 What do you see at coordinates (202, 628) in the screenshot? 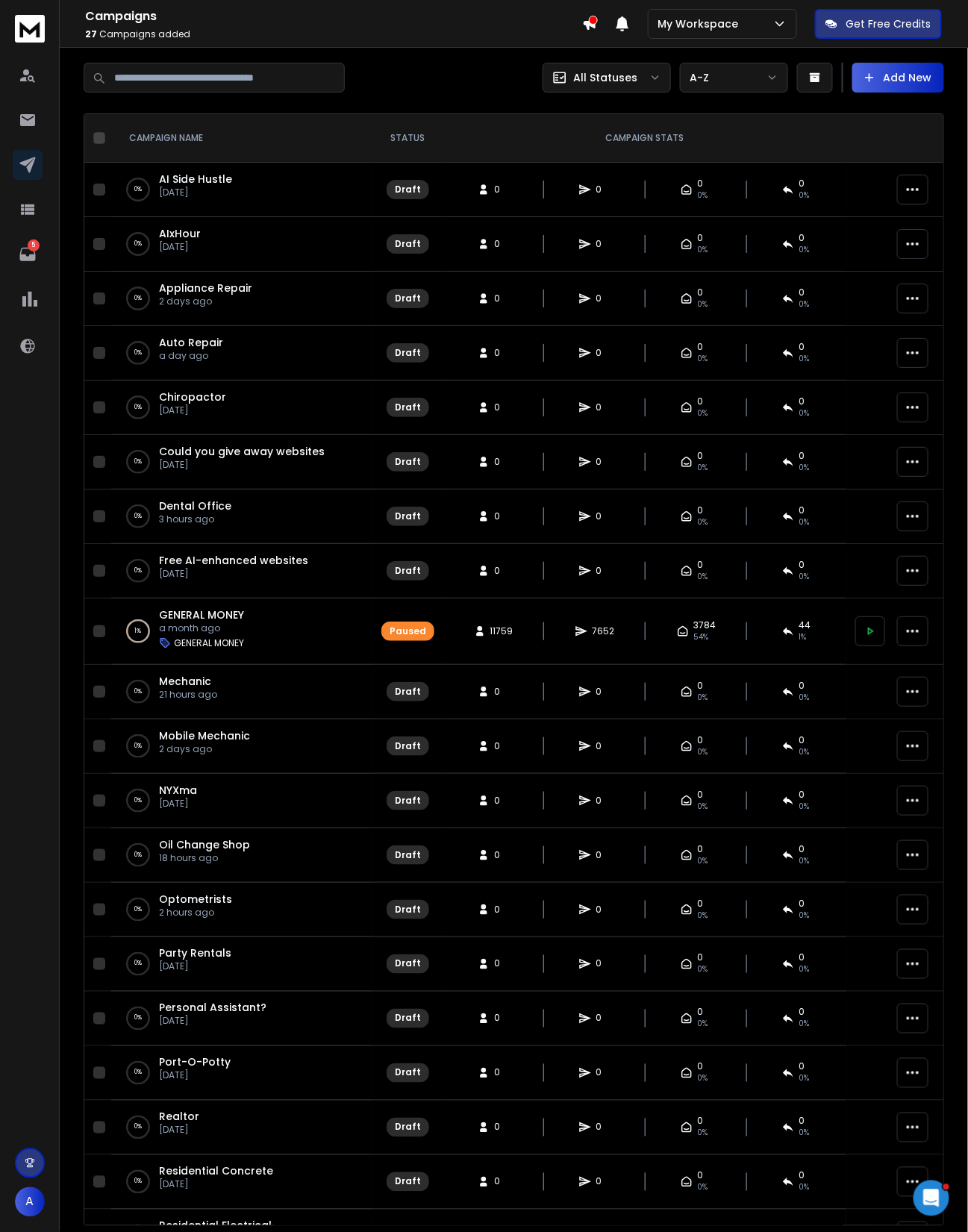
I see `p: a month ago` at bounding box center [202, 628].